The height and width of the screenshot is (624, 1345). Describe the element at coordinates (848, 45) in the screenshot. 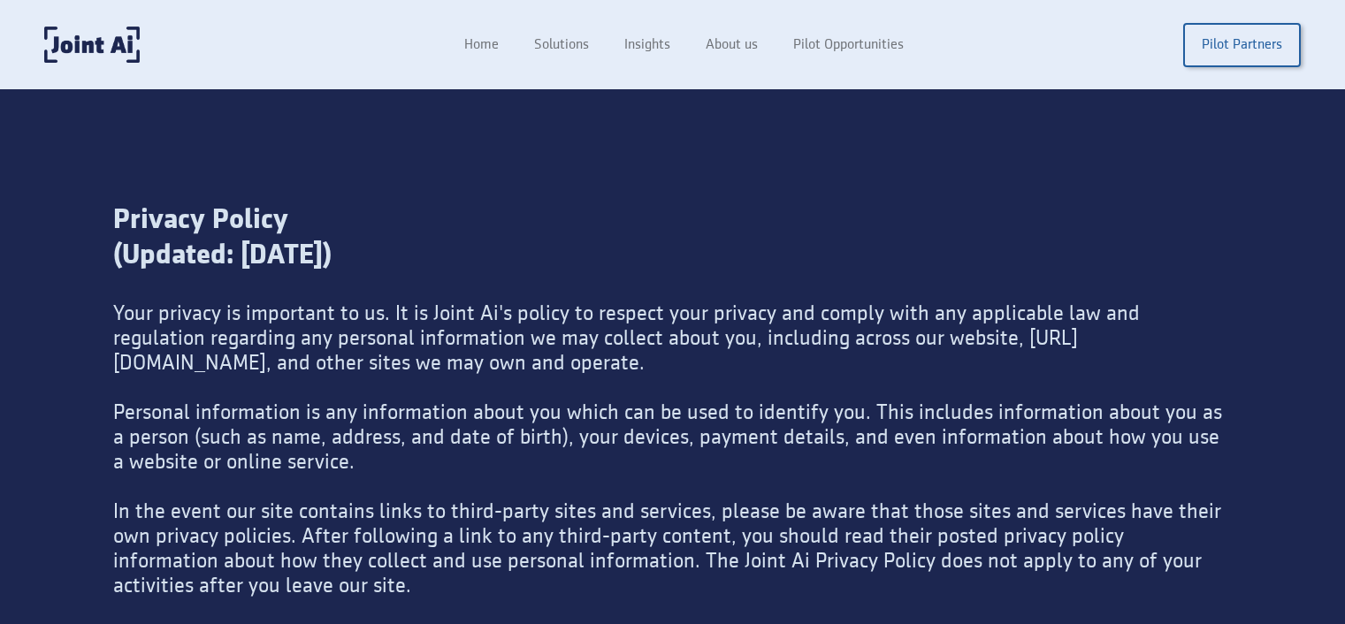

I see `a: Pilot Opportunities` at that location.